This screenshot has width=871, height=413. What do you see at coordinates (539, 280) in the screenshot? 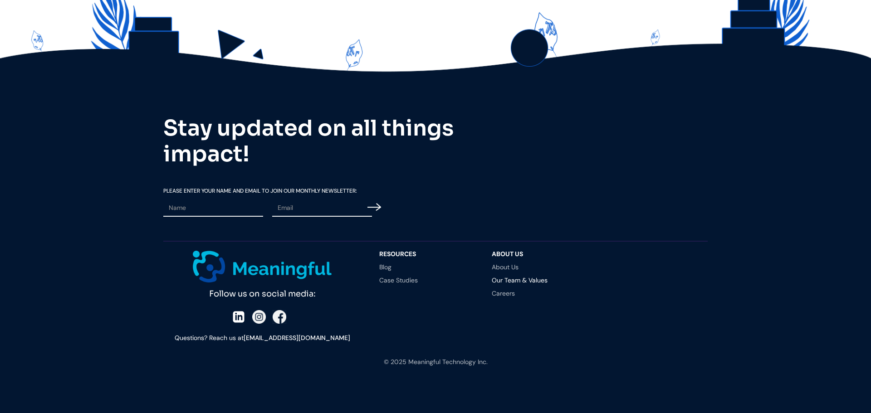
I see `a: Our Team & Values` at bounding box center [539, 280].